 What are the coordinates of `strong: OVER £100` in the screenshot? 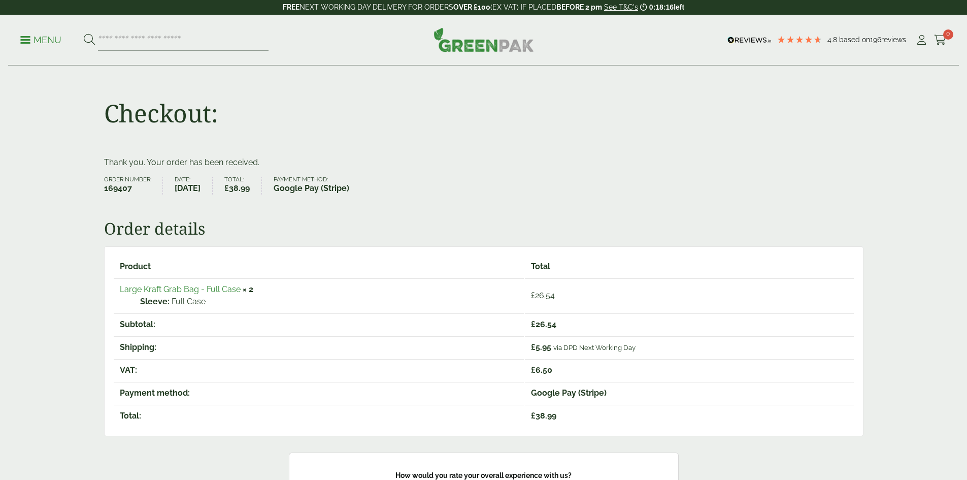 It's located at (472, 7).